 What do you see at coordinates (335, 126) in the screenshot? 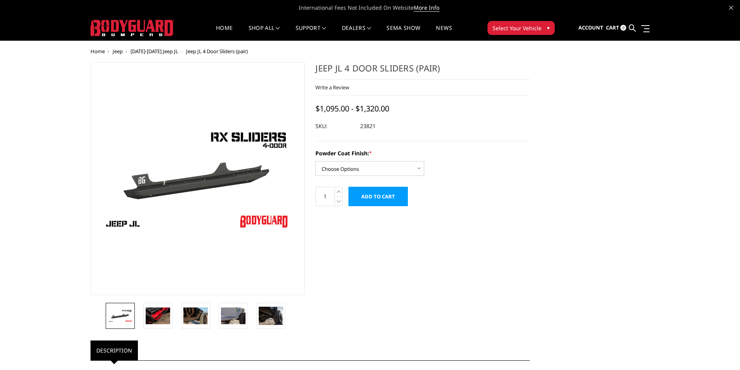
I see `dt: SKU:` at bounding box center [335, 126].